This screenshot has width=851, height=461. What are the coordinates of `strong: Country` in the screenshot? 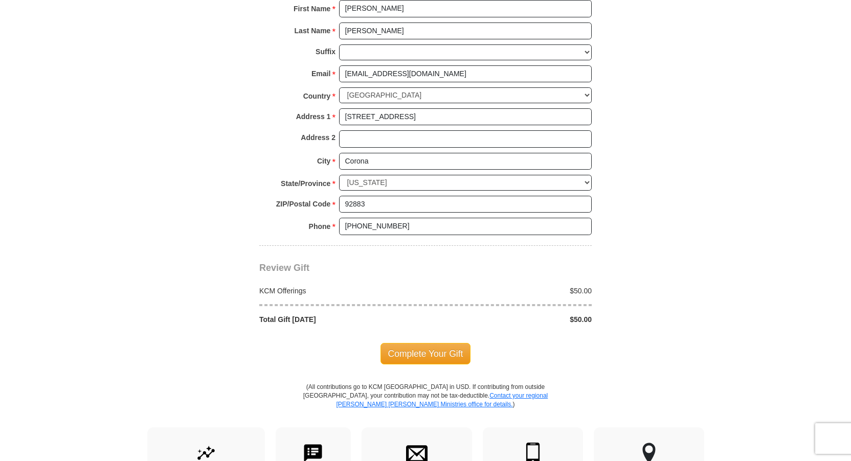 It's located at (317, 96).